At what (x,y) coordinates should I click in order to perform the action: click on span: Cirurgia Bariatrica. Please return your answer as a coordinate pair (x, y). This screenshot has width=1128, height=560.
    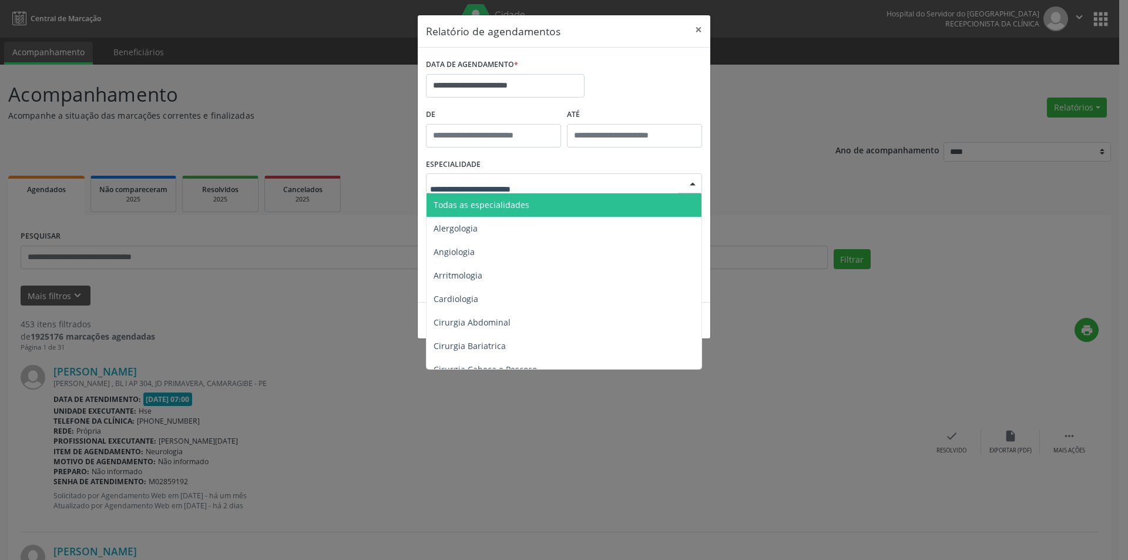
    Looking at the image, I should click on (470, 346).